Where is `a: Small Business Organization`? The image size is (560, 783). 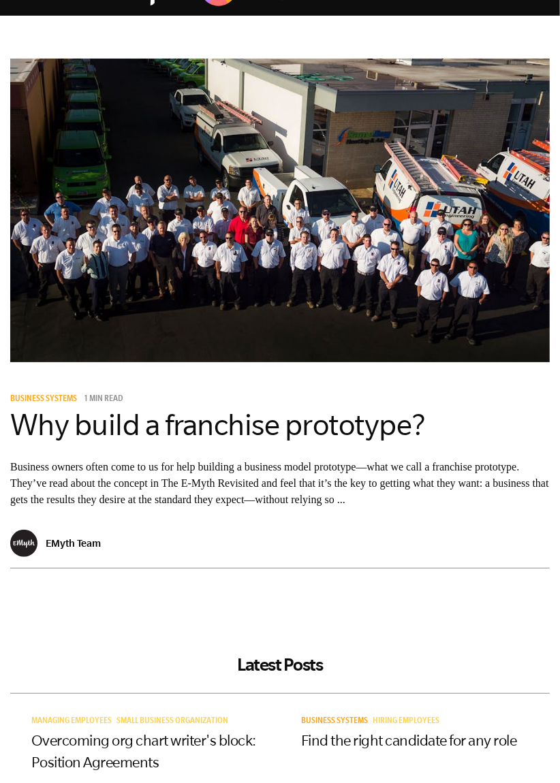
a: Small Business Organization is located at coordinates (174, 722).